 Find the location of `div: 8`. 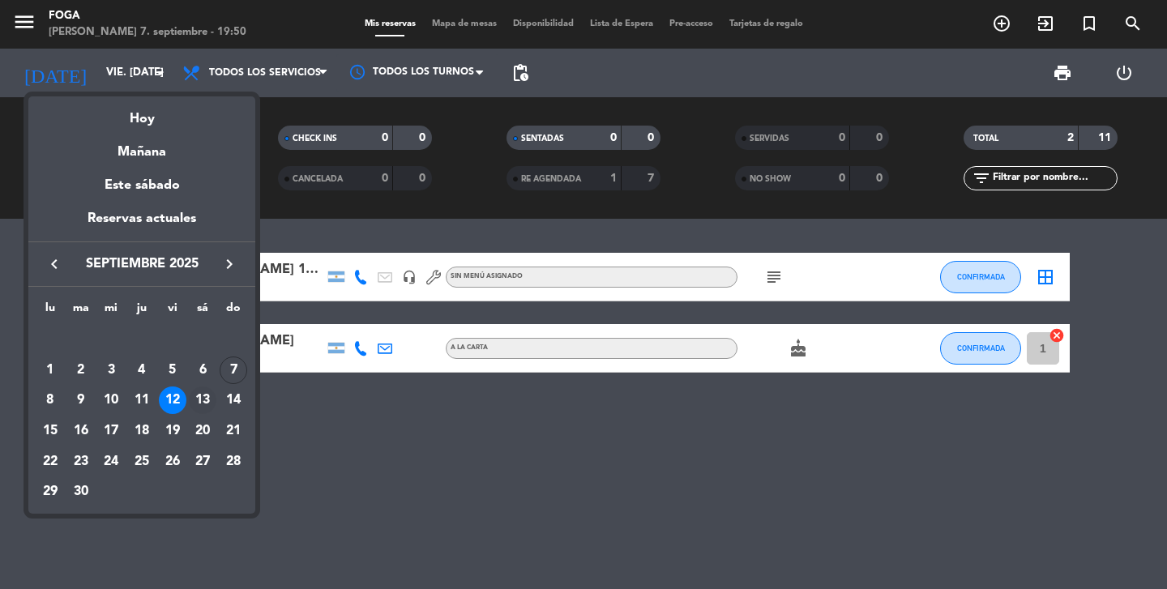

div: 8 is located at coordinates (50, 400).